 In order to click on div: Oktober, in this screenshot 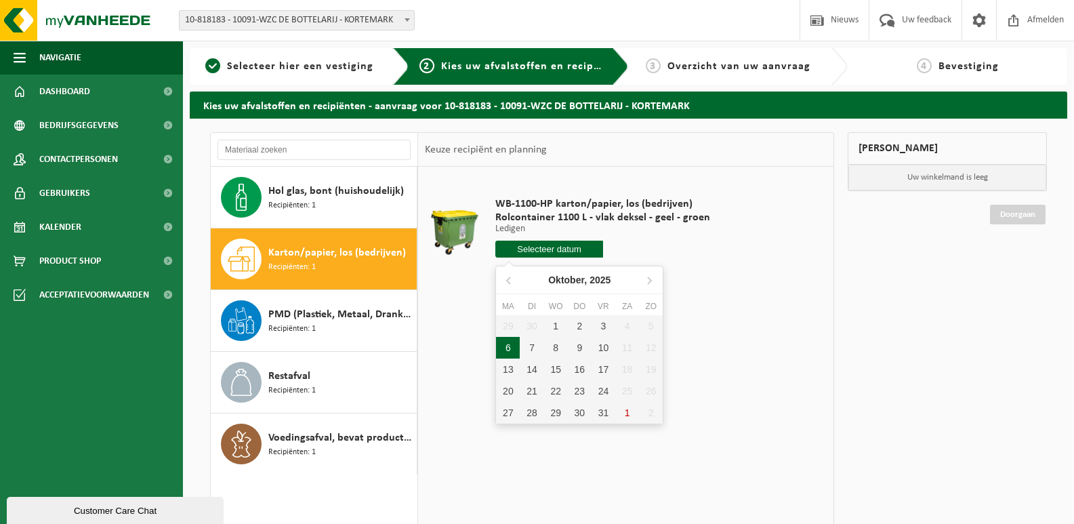, I will do `click(579, 280)`.